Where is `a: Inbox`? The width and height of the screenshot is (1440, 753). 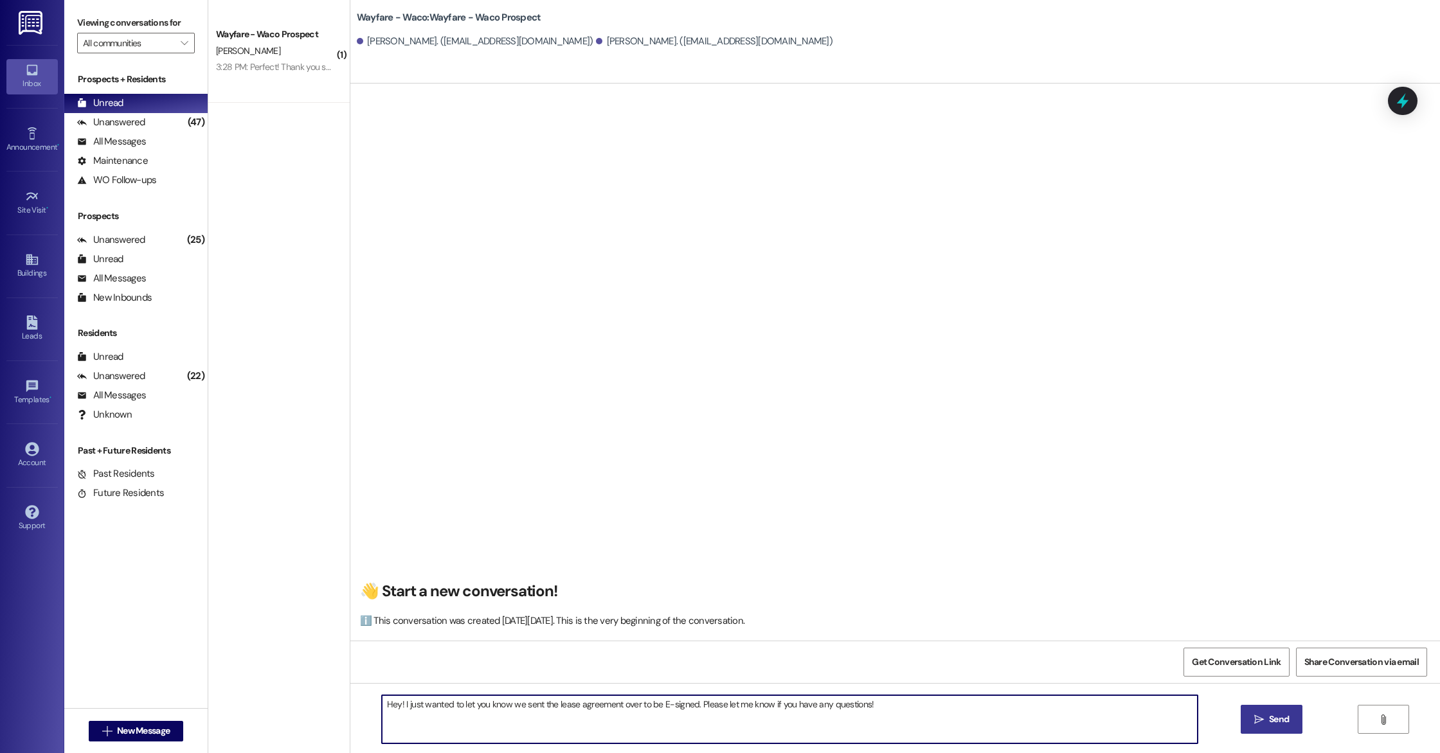
a: Inbox is located at coordinates (32, 76).